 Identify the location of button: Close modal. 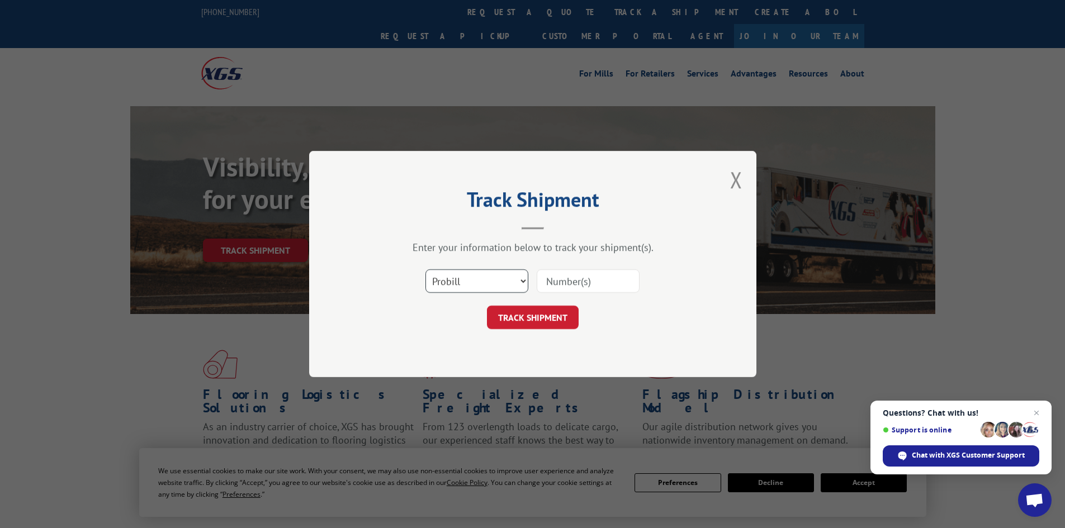
(736, 179).